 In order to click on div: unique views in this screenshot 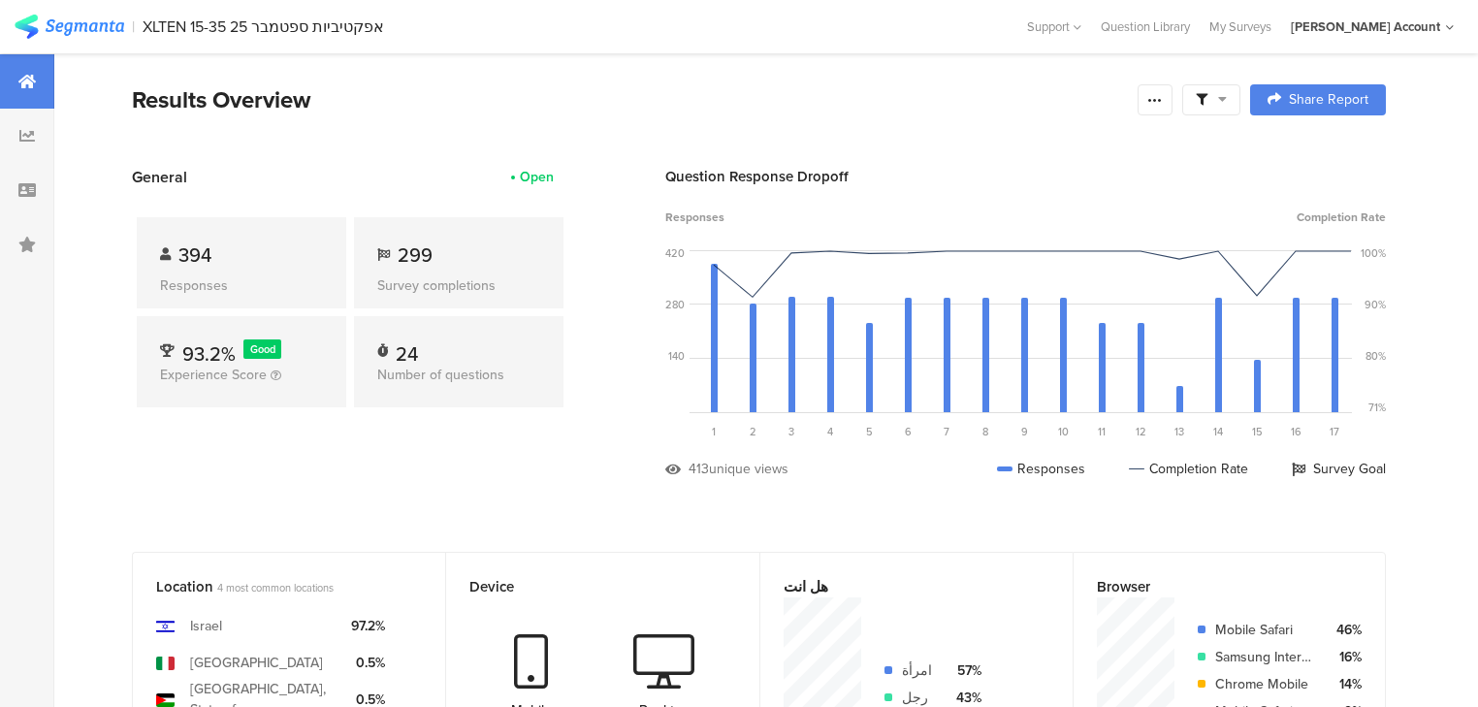, I will do `click(749, 469)`.